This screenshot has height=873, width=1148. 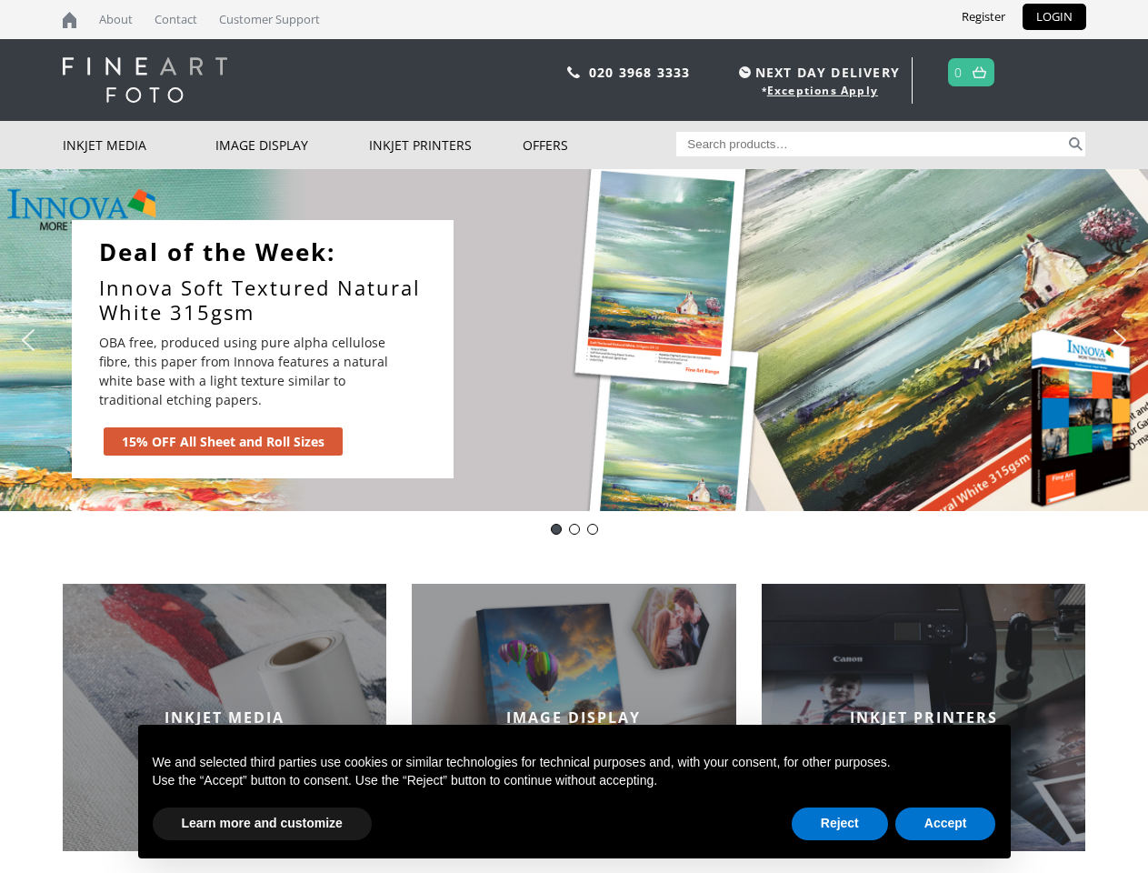 What do you see at coordinates (249, 371) in the screenshot?
I see `p: OBA free, produced using pure alpha cellulose fibre, this paper from Innova features a natural wh...` at bounding box center [249, 371].